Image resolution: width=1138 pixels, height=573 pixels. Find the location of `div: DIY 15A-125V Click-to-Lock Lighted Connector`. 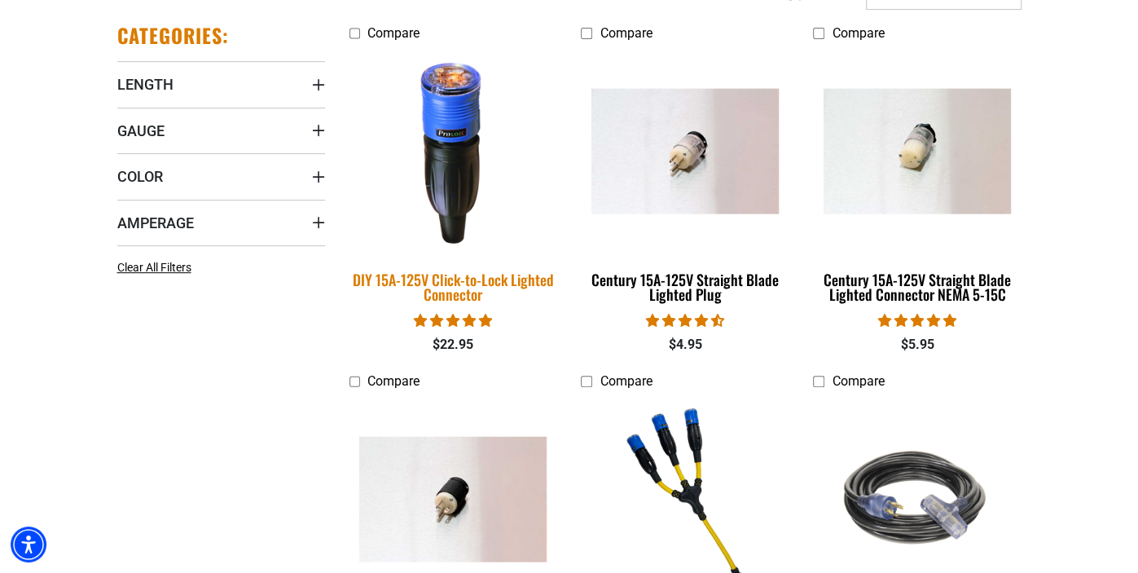

div: DIY 15A-125V Click-to-Lock Lighted Connector is located at coordinates (453, 287).